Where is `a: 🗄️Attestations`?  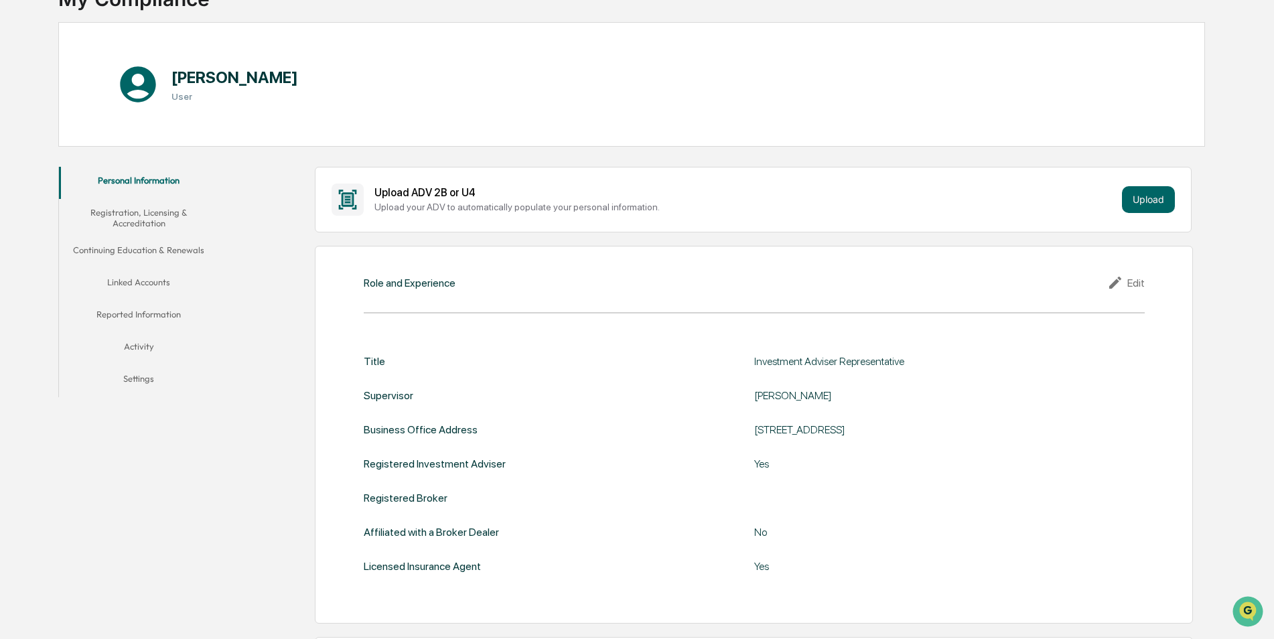
a: 🗄️Attestations is located at coordinates (131, 175).